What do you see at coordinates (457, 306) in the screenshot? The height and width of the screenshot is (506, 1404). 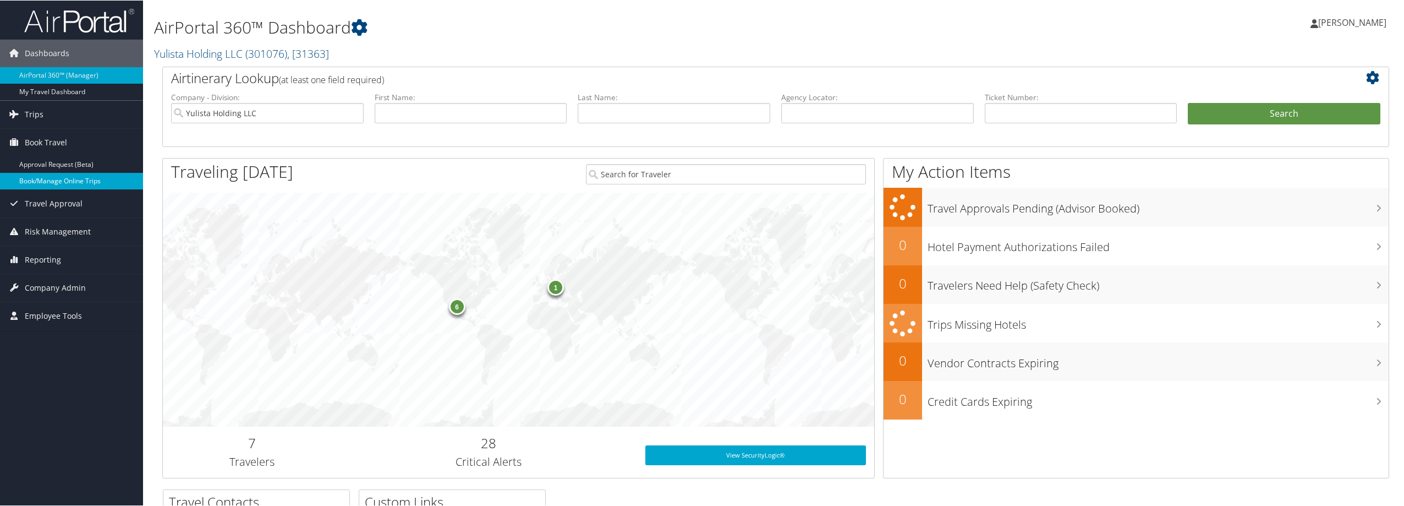 I see `div: 6` at bounding box center [457, 306].